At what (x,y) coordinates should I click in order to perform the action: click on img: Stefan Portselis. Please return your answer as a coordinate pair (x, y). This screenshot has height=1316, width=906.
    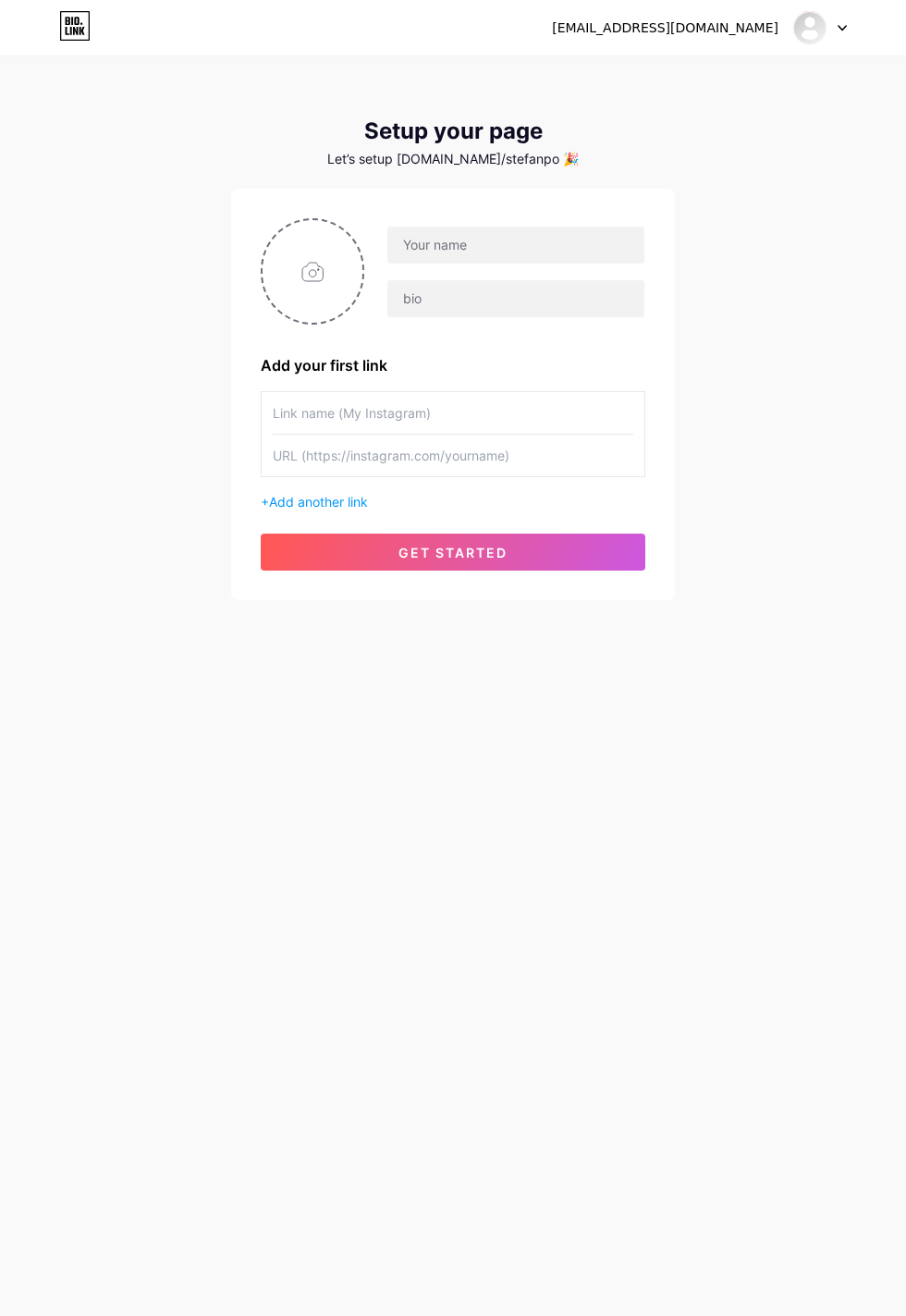
    Looking at the image, I should click on (810, 27).